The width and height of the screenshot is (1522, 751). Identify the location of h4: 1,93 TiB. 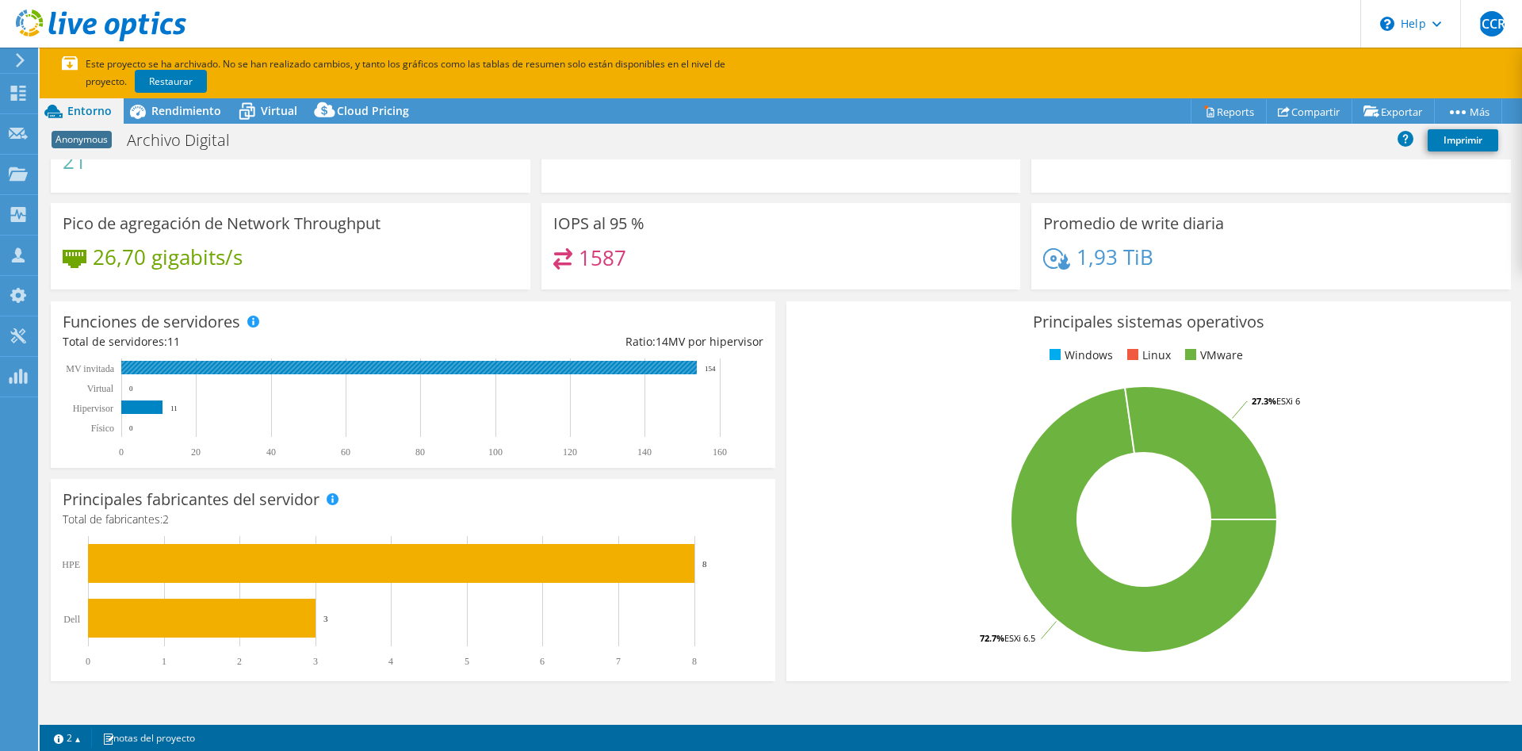
(1114, 257).